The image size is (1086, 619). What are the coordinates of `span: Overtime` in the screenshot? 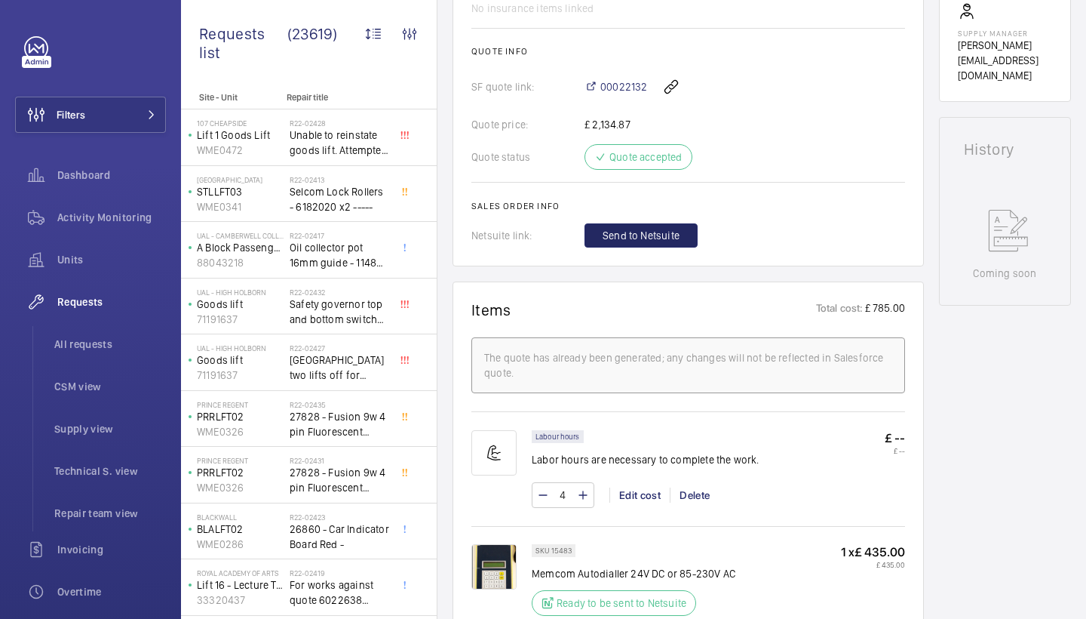 It's located at (112, 591).